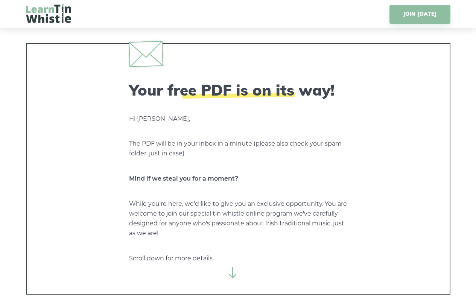 The width and height of the screenshot is (476, 301). I want to click on img: LearnTinWhistle.com, so click(49, 13).